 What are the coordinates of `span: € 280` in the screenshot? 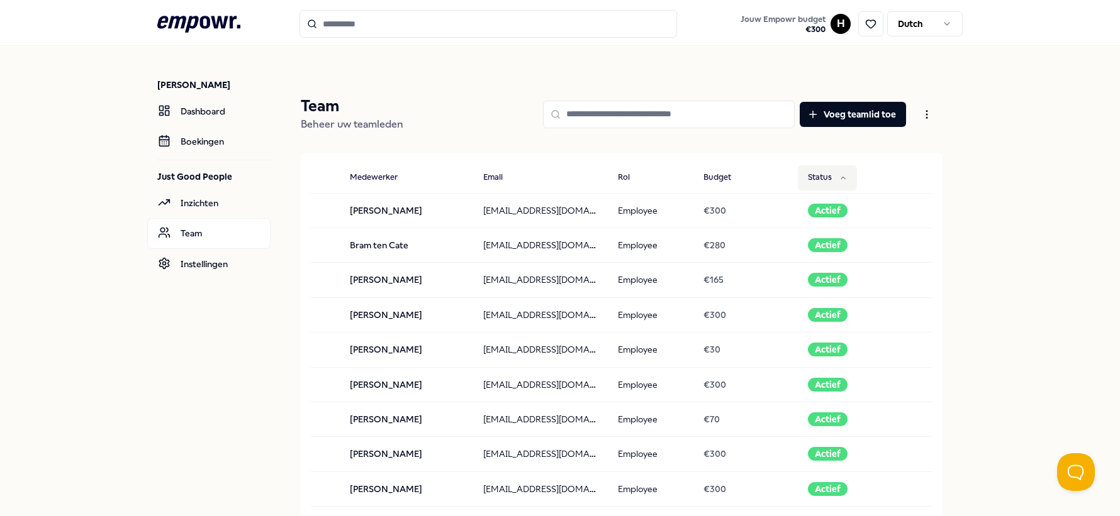 It's located at (714, 245).